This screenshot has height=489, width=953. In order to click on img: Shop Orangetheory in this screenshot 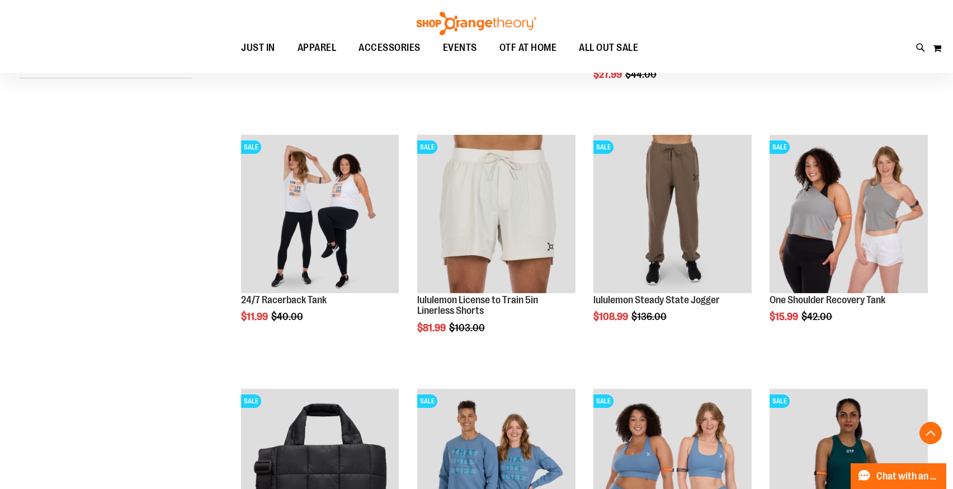, I will do `click(476, 23)`.